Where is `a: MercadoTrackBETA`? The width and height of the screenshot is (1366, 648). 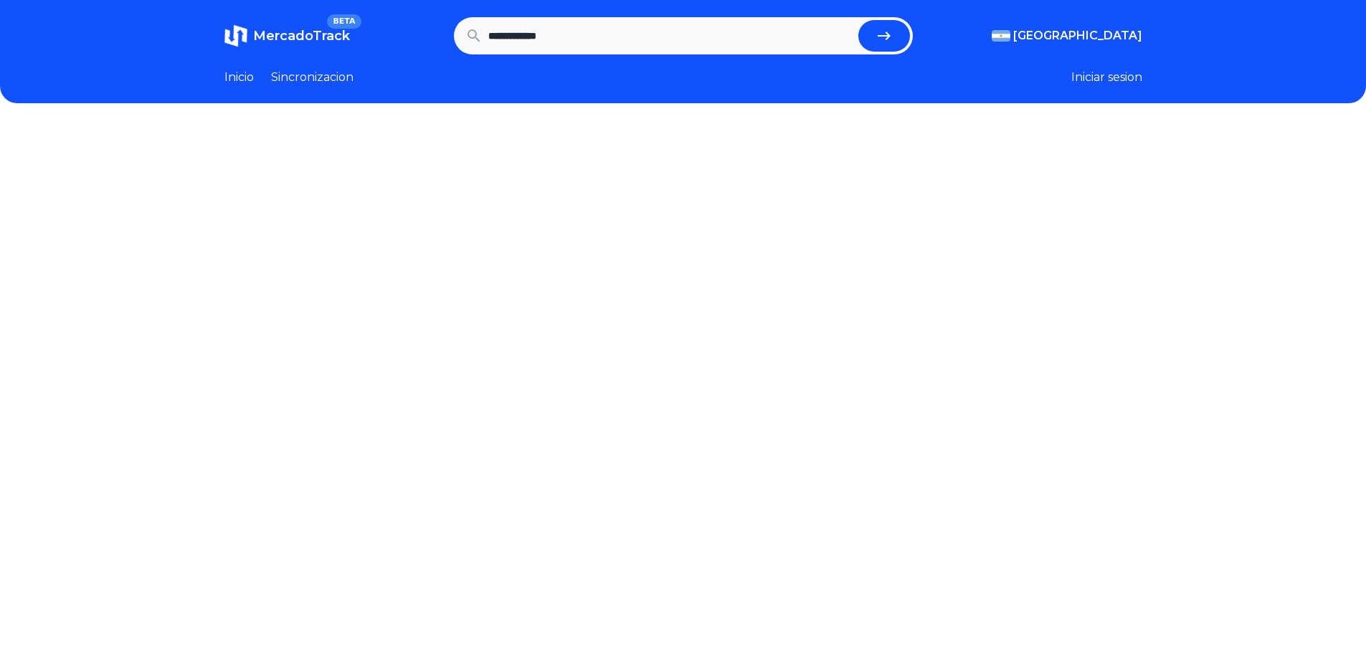 a: MercadoTrackBETA is located at coordinates (287, 36).